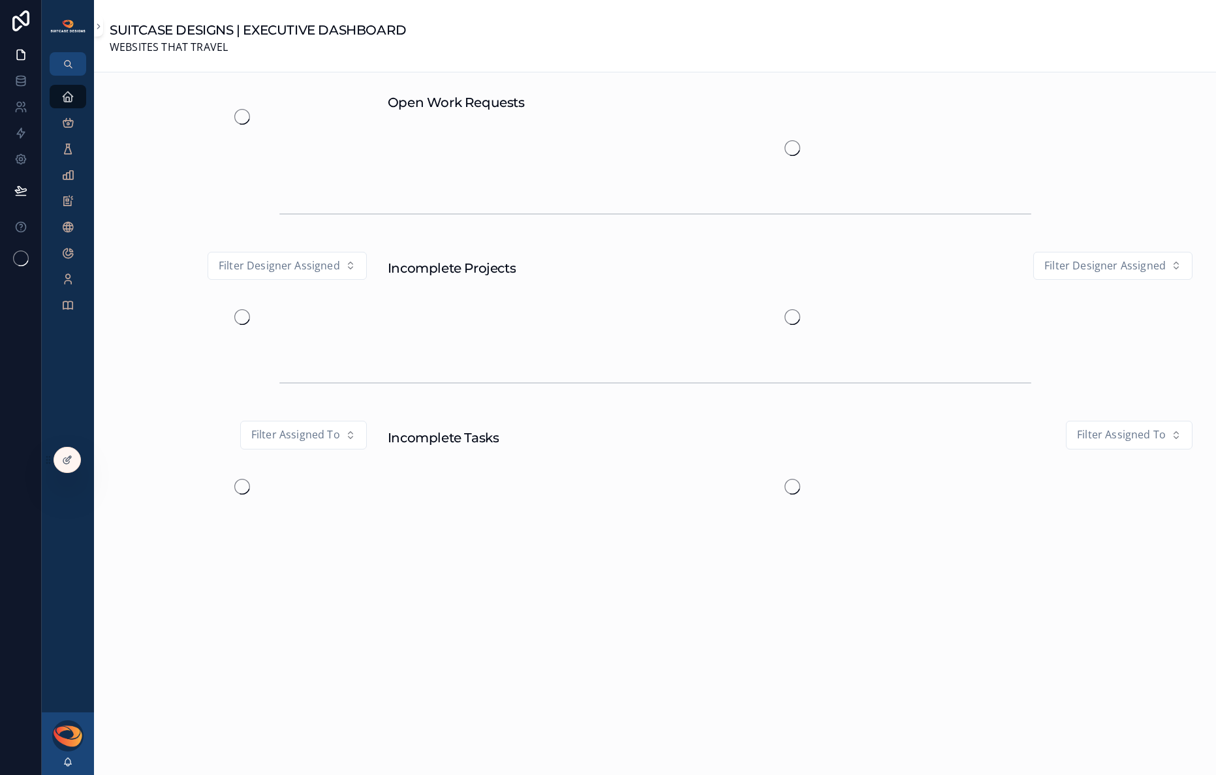 The image size is (1216, 775). Describe the element at coordinates (68, 205) in the screenshot. I see `div: scrollable content` at that location.